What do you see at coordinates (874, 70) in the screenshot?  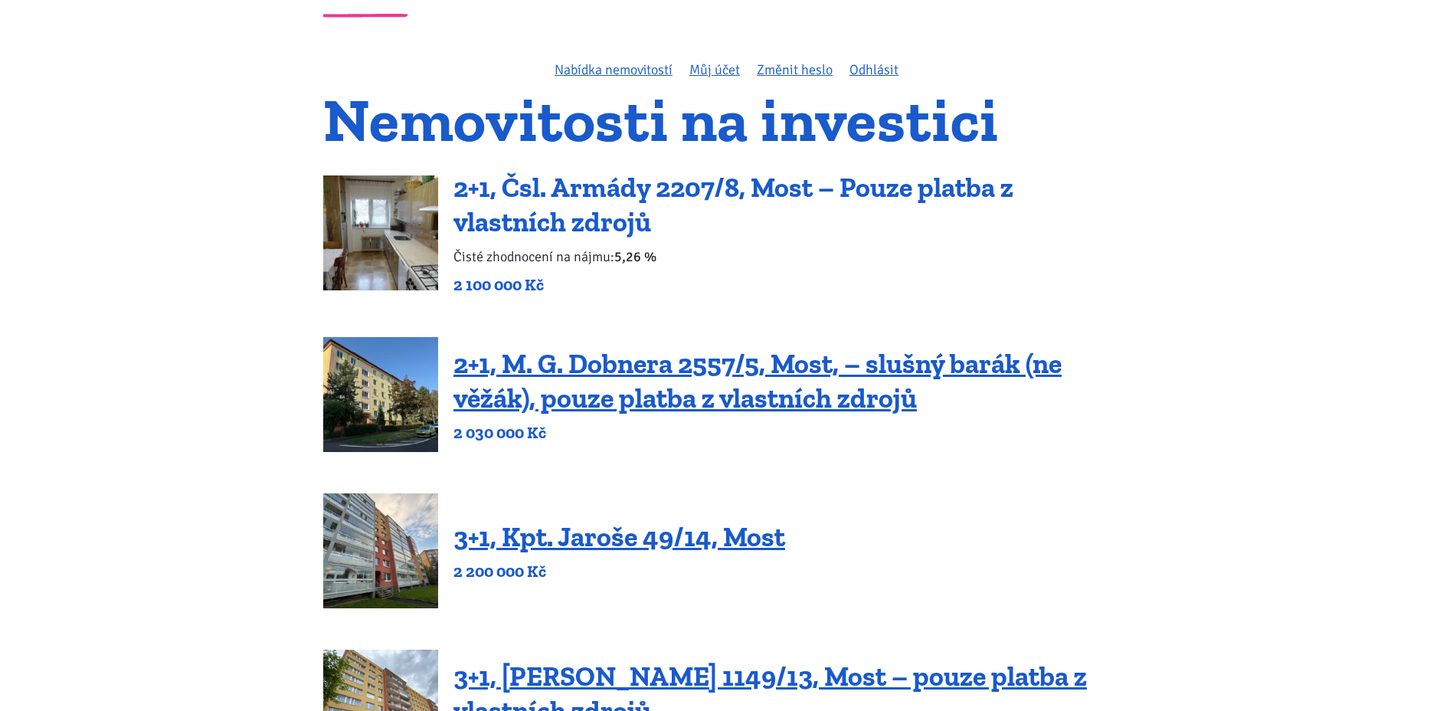 I see `a: Odhlásit` at bounding box center [874, 70].